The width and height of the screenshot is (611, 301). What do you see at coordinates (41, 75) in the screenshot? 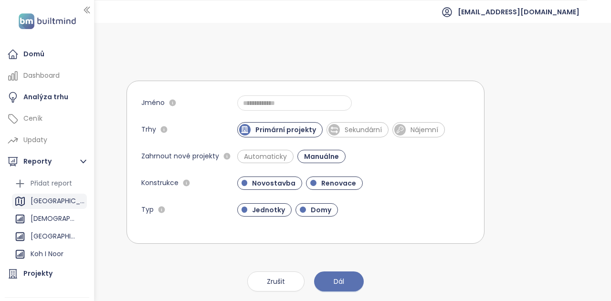
I see `div: Dashboard` at bounding box center [41, 75].